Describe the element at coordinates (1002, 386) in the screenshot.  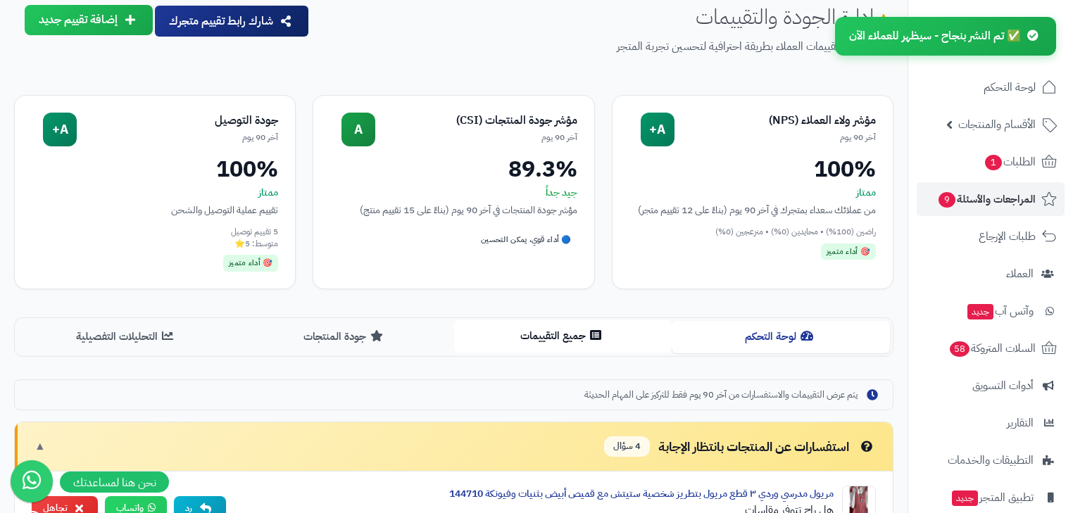
I see `span: أدوات التسويق` at that location.